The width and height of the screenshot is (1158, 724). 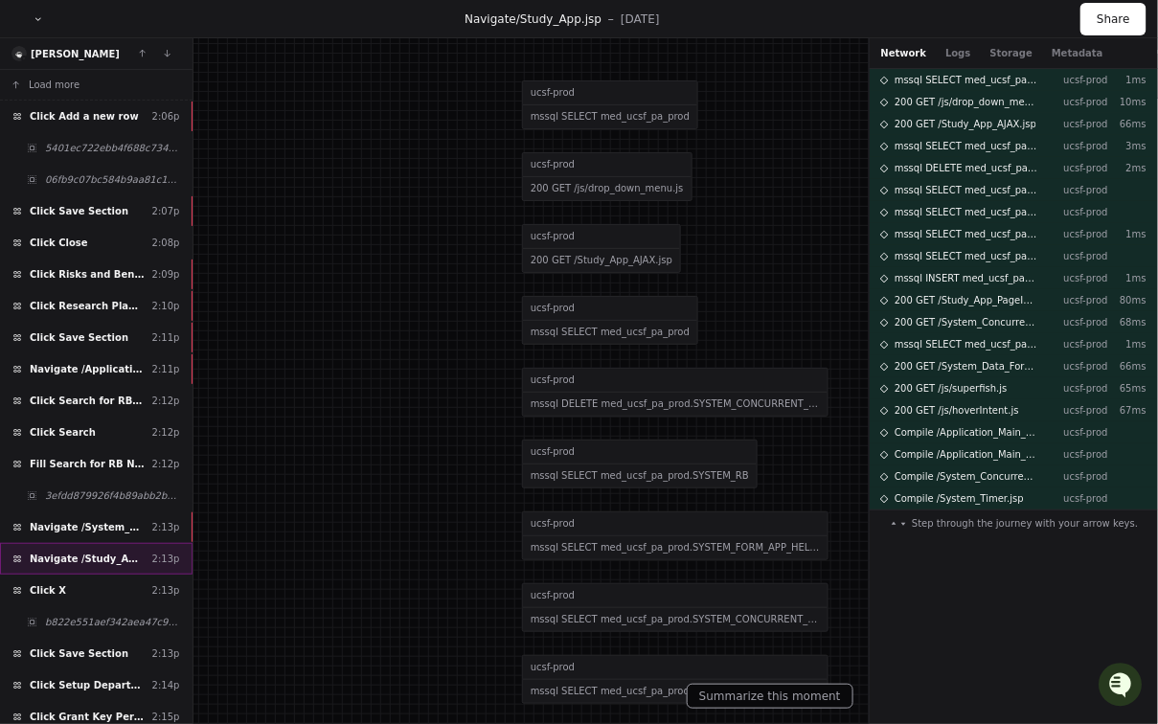 What do you see at coordinates (87, 464) in the screenshot?
I see `span: Fill Search for RB Number, Title, Alias` at bounding box center [87, 464].